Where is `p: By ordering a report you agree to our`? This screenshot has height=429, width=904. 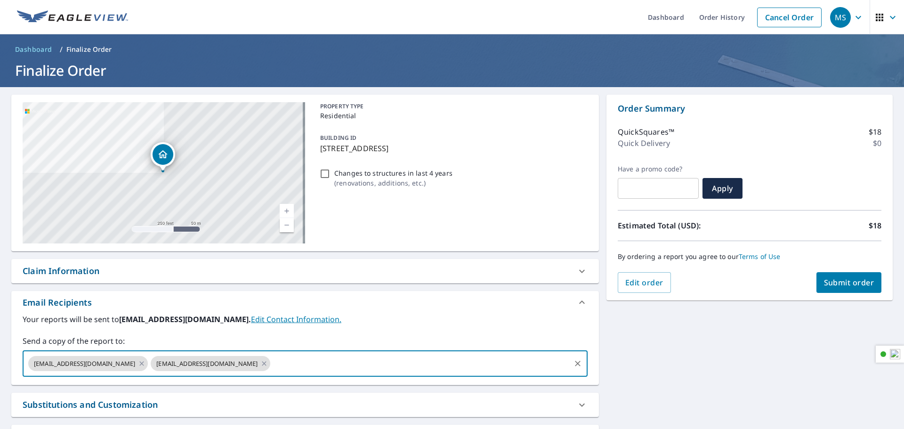
p: By ordering a report you agree to our is located at coordinates (750, 257).